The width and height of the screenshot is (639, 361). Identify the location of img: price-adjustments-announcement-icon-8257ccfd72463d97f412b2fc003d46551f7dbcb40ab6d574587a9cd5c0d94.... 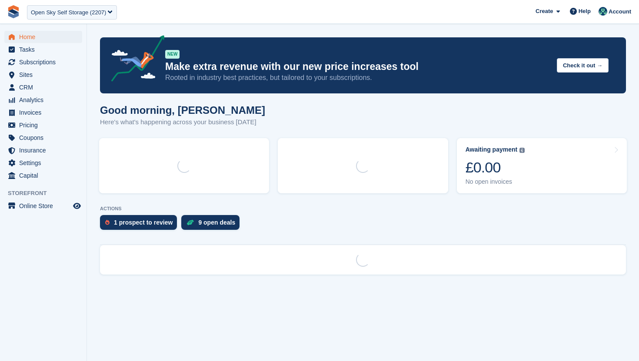
(134, 60).